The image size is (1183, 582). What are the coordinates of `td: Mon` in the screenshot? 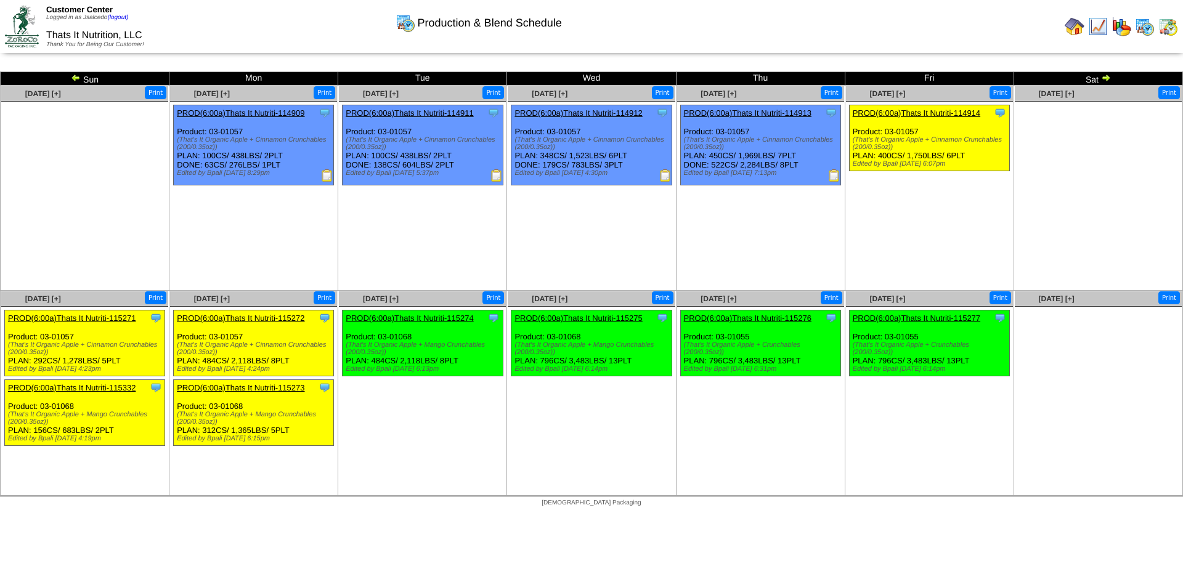 It's located at (254, 79).